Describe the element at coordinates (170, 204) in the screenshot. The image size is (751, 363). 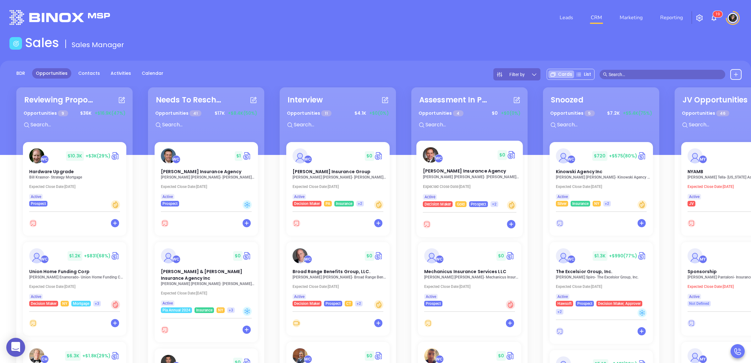
I see `span: Prospect` at that location.